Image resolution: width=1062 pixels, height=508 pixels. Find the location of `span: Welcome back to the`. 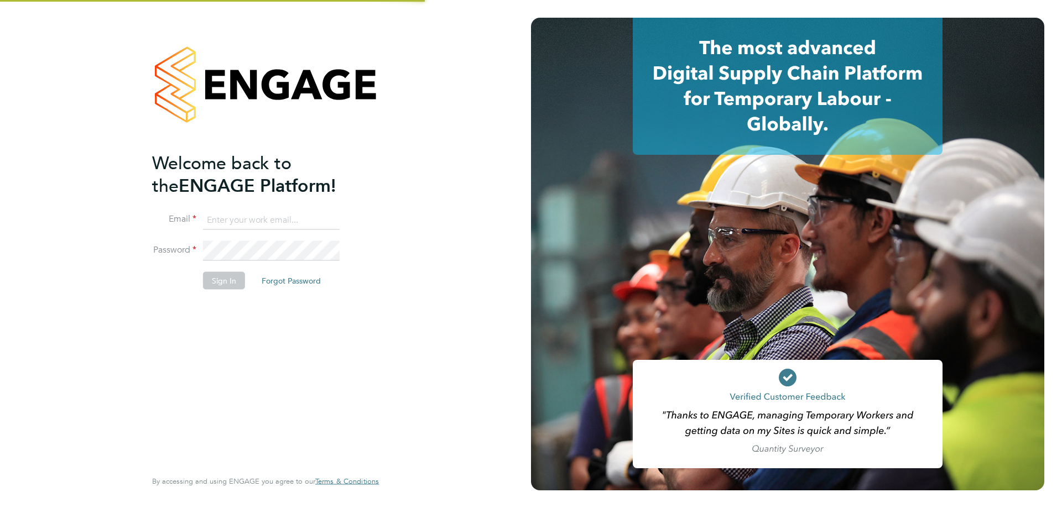

span: Welcome back to the is located at coordinates (222, 174).